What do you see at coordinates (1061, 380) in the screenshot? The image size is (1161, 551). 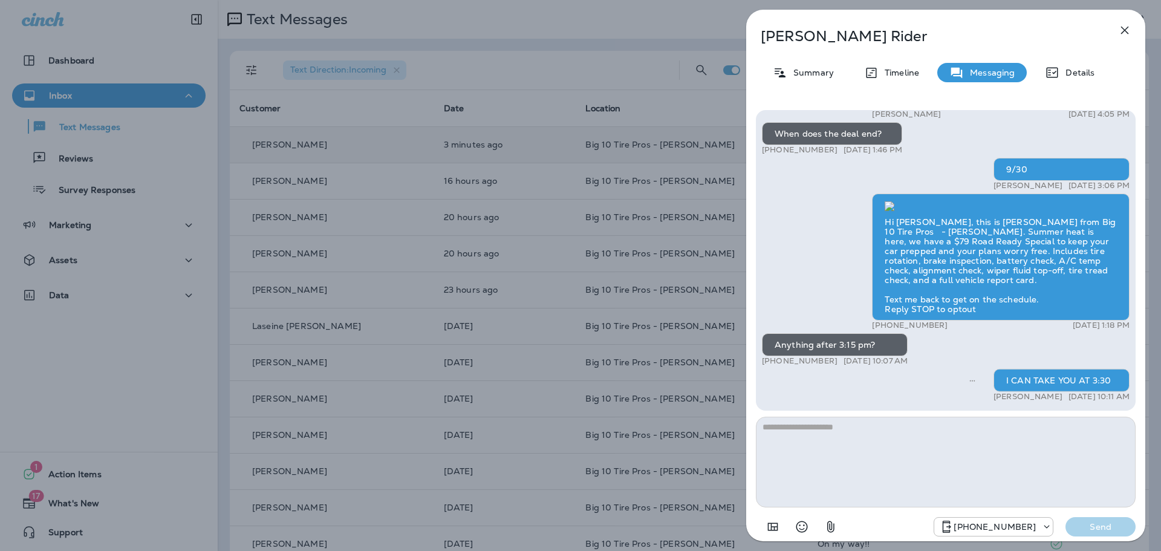 I see `div: I CAN TAKE YOU AT 3:30` at bounding box center [1061, 380].